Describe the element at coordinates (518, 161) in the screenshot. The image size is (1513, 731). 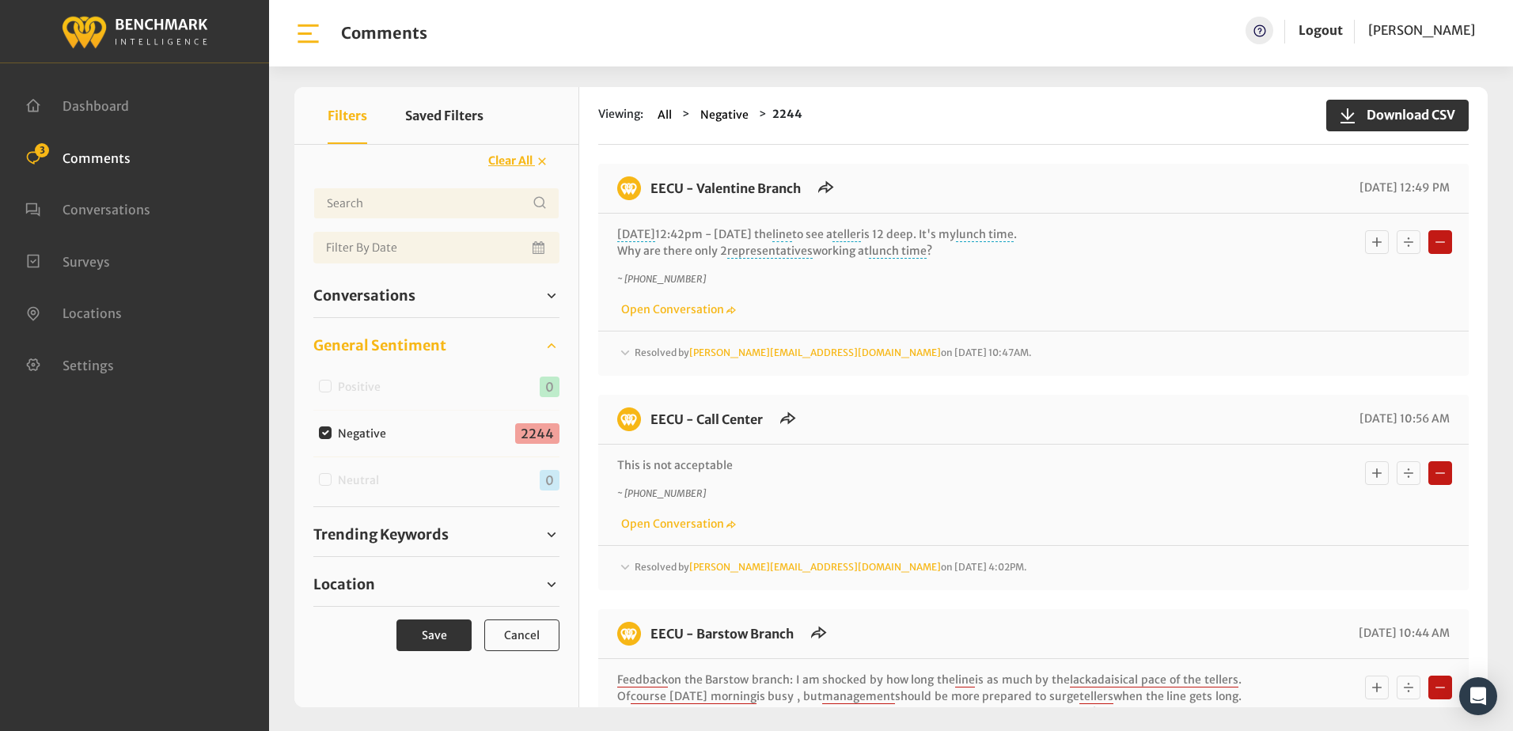
I see `button: Clear All` at that location.